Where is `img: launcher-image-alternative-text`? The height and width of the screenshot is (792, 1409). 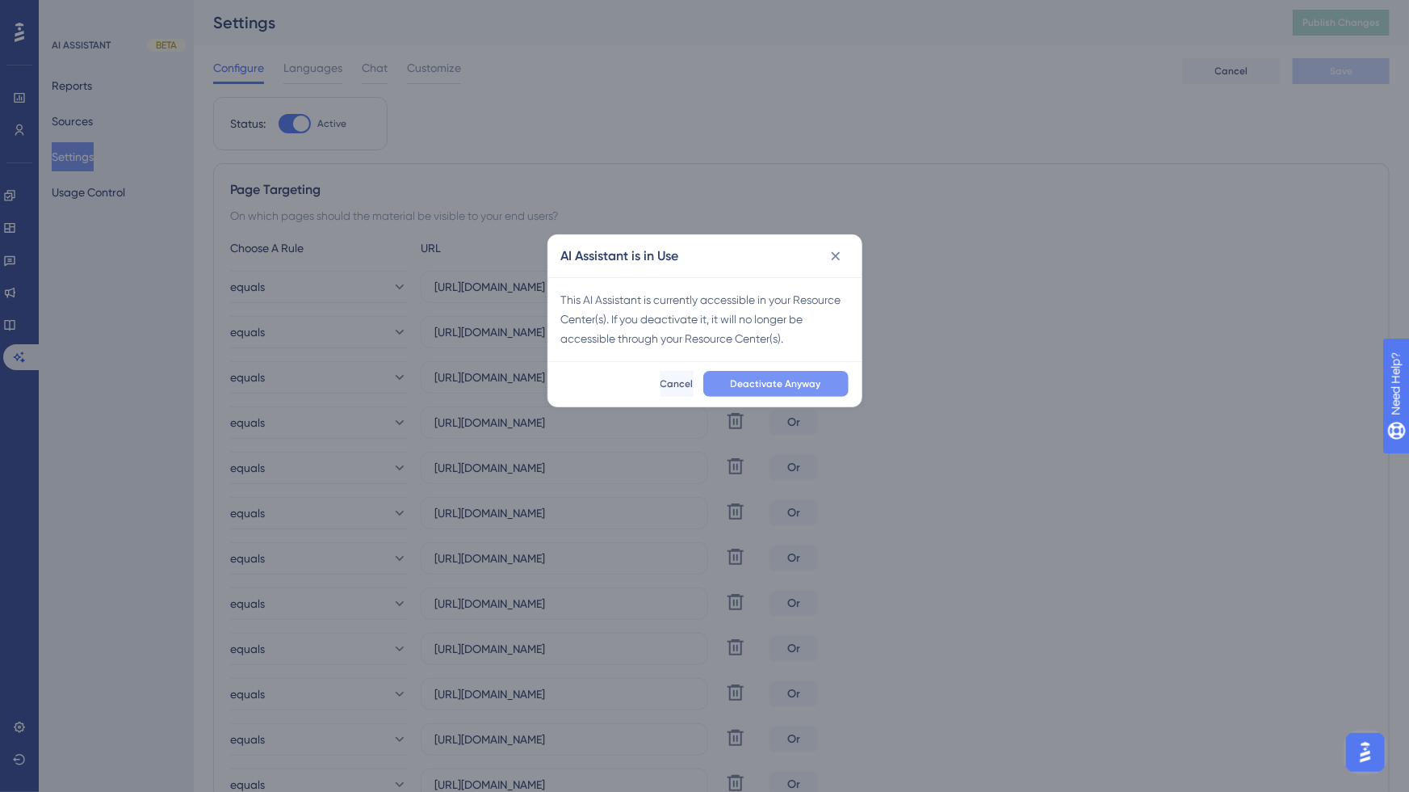
img: launcher-image-alternative-text is located at coordinates (24, 24).